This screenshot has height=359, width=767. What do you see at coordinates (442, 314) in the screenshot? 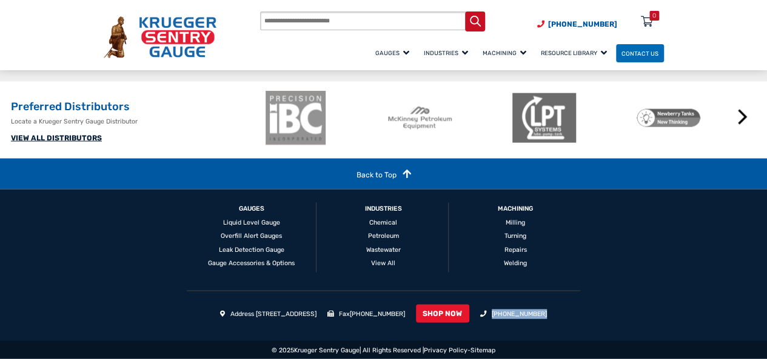
I see `a: SHOP NOW` at bounding box center [442, 314].